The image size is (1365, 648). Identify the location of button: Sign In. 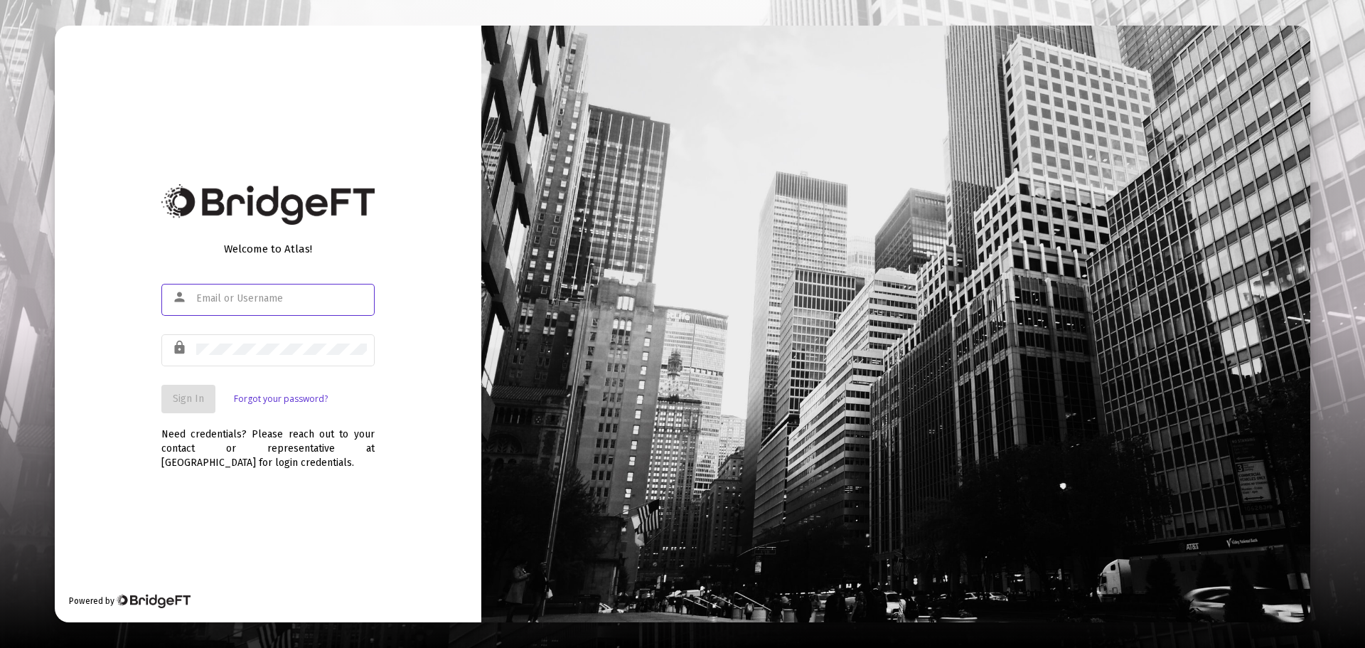
(188, 399).